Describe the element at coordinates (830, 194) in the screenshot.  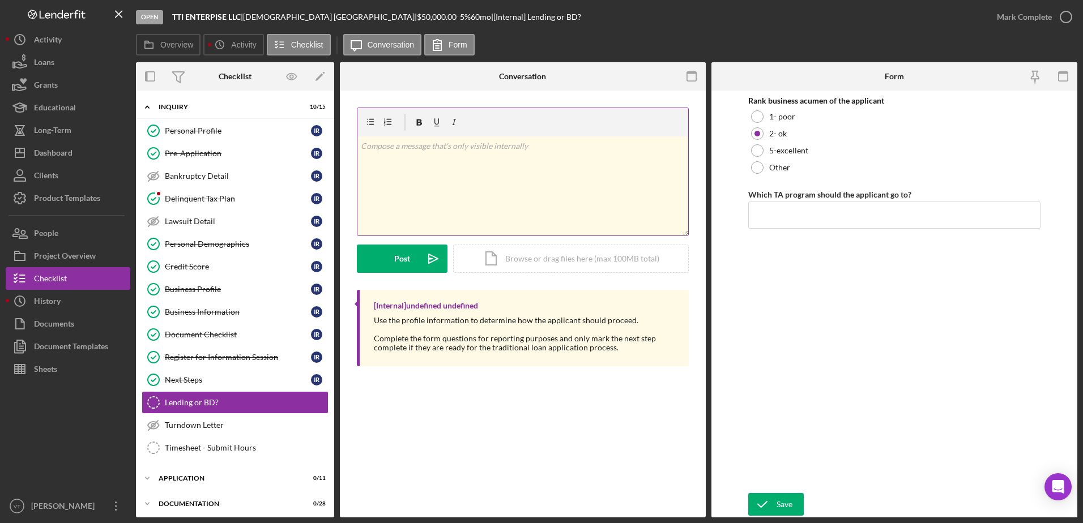
I see `label: Which TA program should the applicant go to?` at that location.